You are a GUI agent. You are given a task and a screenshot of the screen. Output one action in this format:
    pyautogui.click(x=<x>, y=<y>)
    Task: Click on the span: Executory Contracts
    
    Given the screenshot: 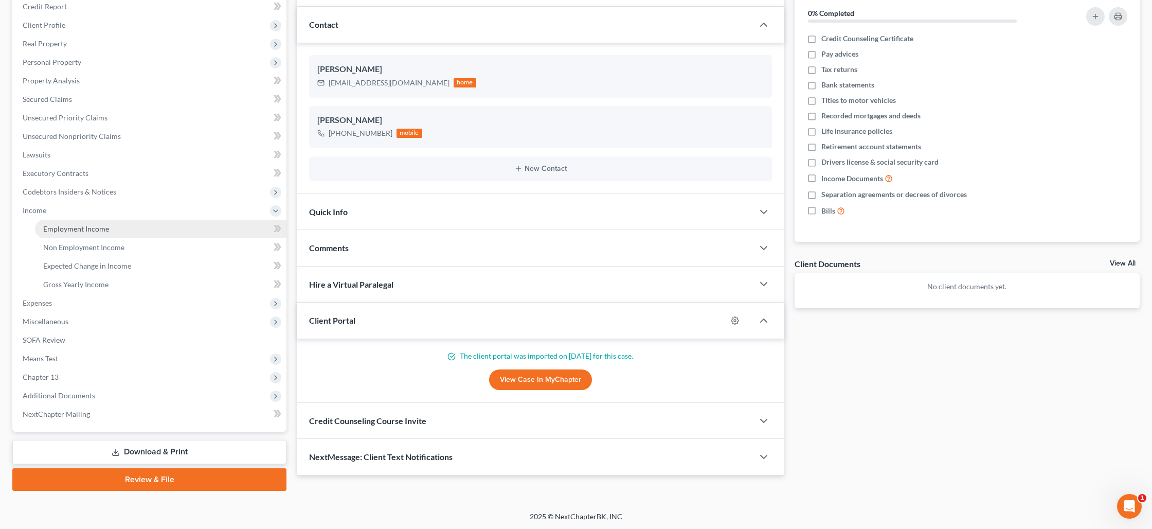 What is the action you would take?
    pyautogui.click(x=56, y=173)
    